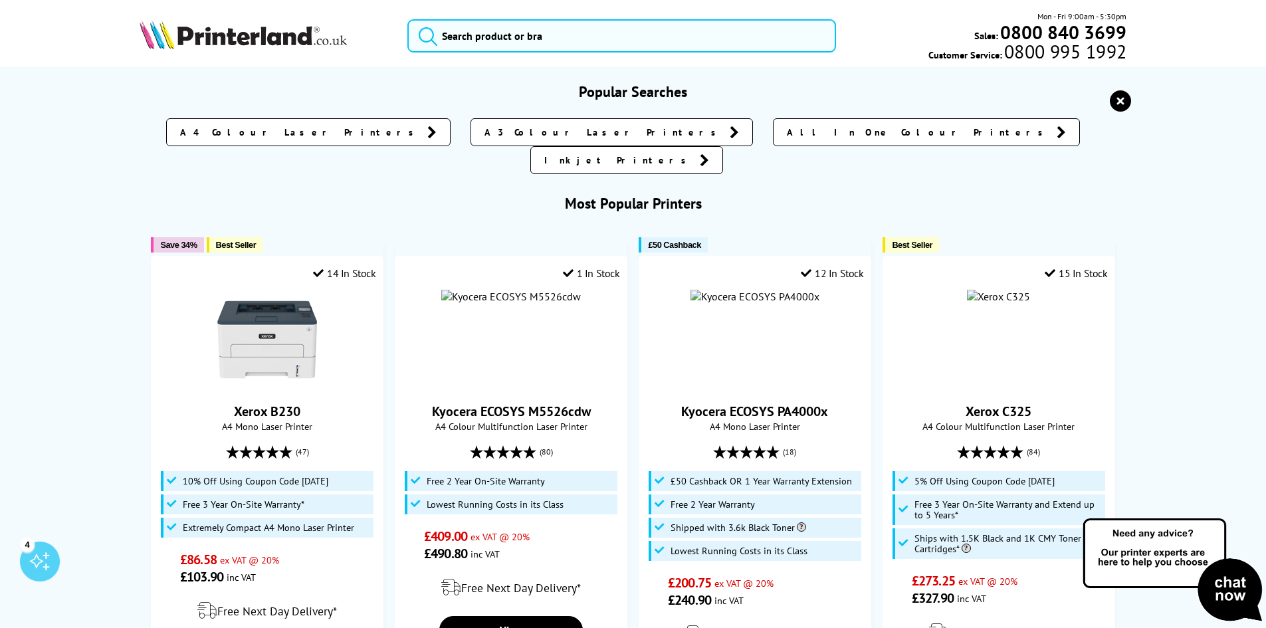 The image size is (1266, 628). I want to click on span: £273.25, so click(933, 581).